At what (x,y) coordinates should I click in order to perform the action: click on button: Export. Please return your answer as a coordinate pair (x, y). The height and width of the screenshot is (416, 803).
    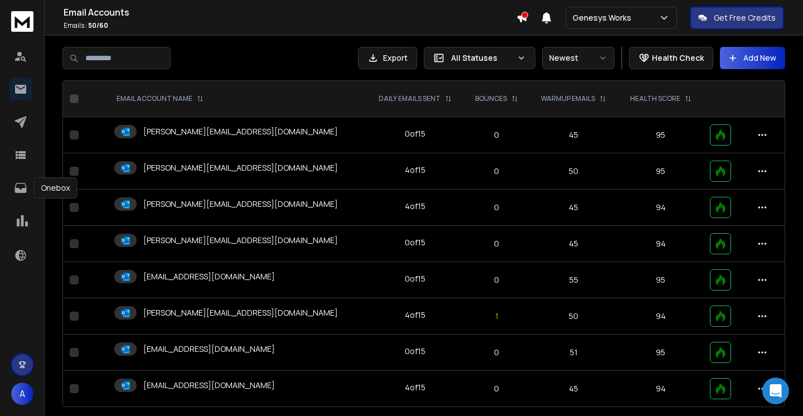
    Looking at the image, I should click on (388, 58).